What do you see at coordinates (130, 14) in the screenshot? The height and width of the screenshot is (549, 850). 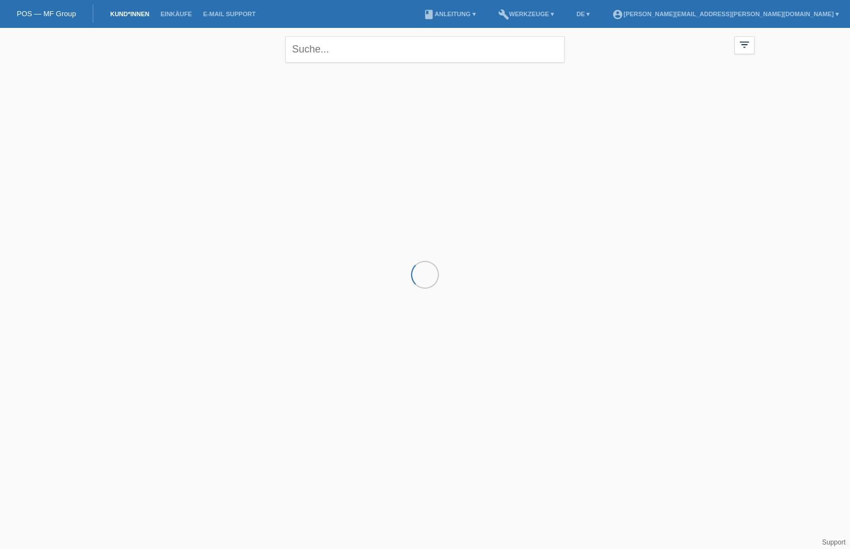 I see `a: Kund*innen` at bounding box center [130, 14].